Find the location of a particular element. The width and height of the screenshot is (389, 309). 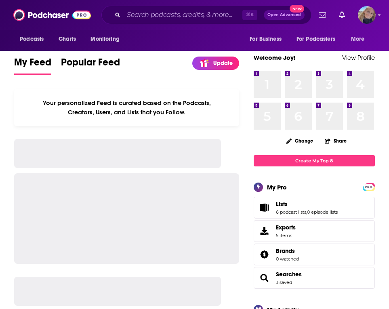

button: Open AdvancedNew is located at coordinates (284, 15).